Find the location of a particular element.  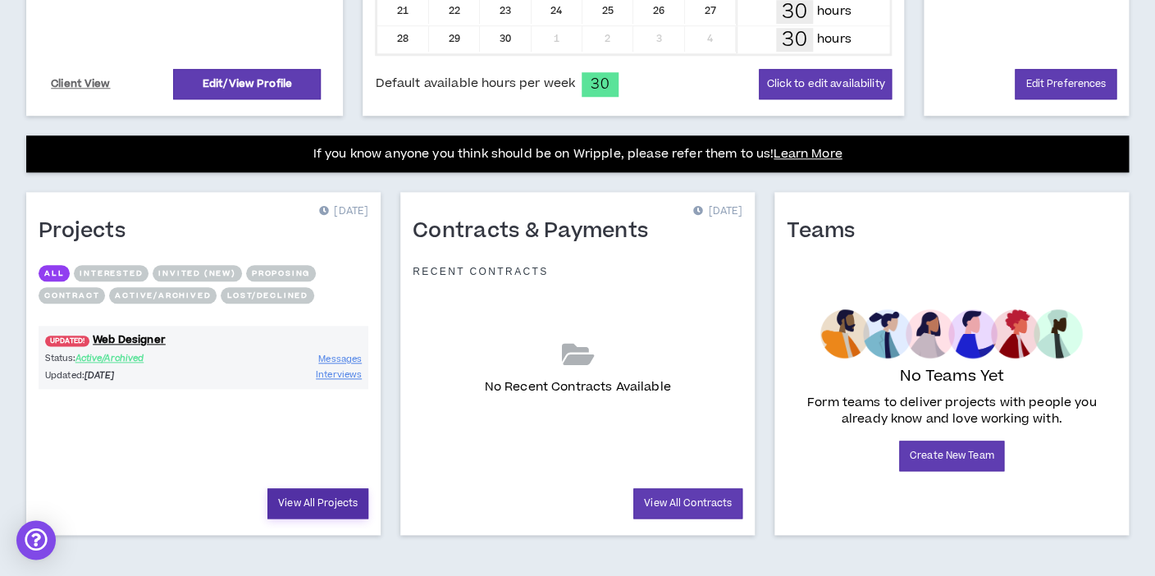

p: No Teams Yet is located at coordinates (952, 377).